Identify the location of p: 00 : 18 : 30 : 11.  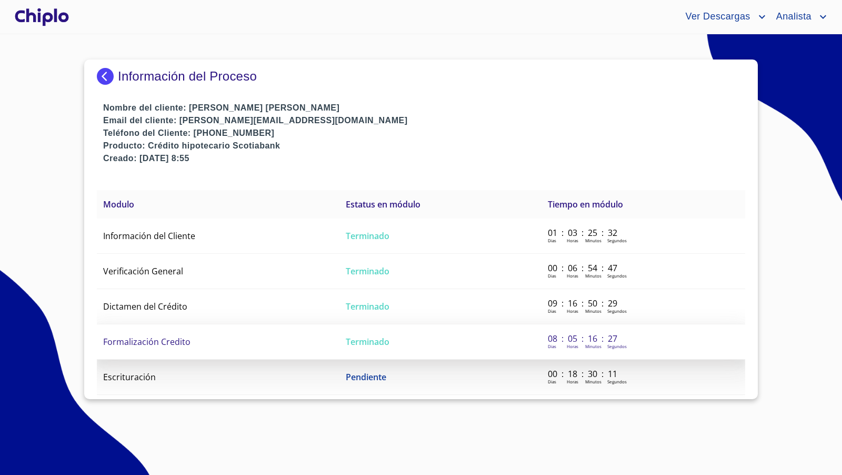
(583, 374).